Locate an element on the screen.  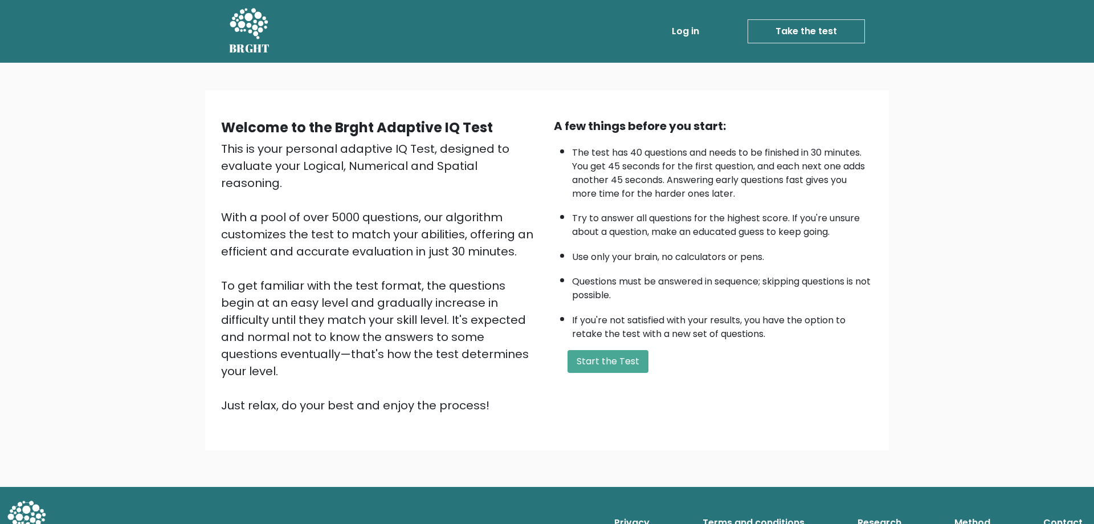
a: BRGHT is located at coordinates (250, 31).